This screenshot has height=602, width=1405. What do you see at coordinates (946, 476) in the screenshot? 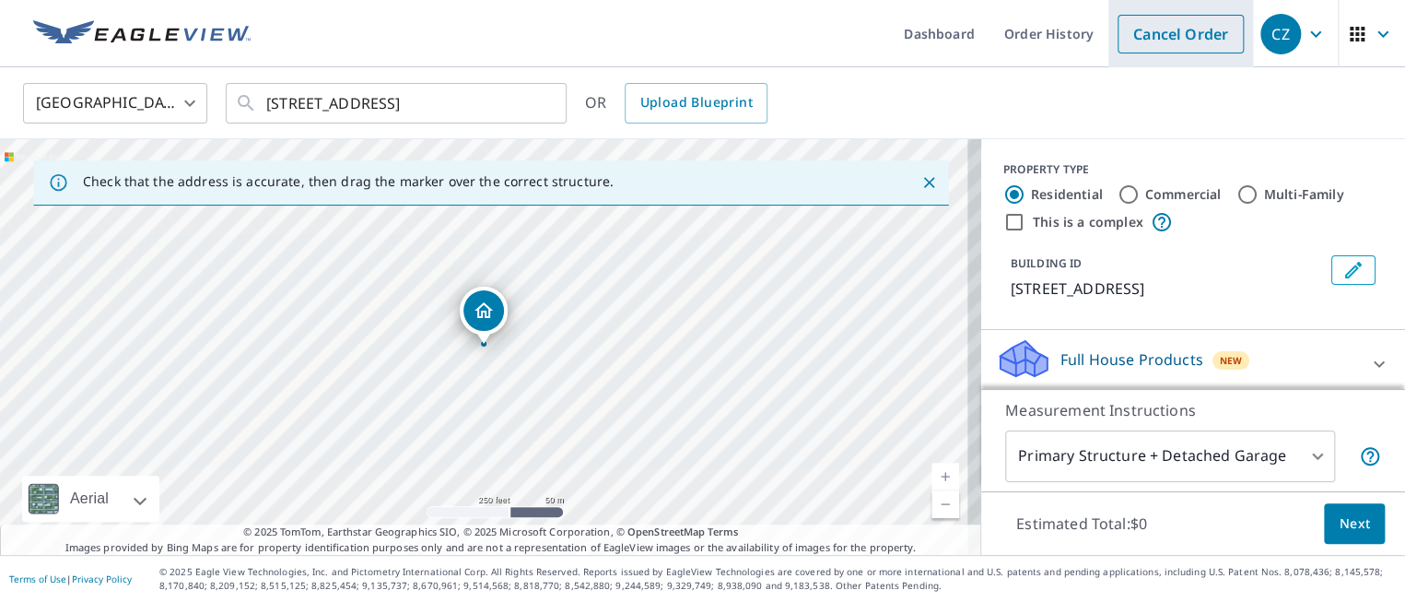
I see `a: Current Level 17, Zoom In` at bounding box center [946, 476].